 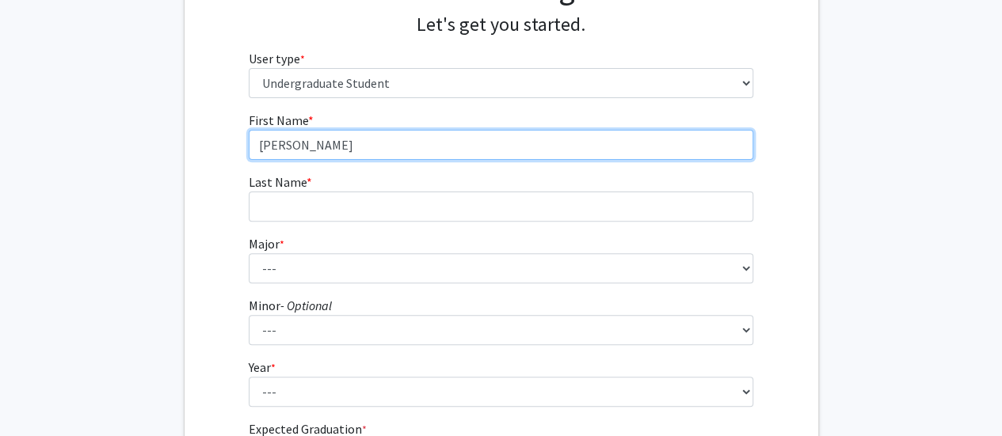 What do you see at coordinates (306, 306) in the screenshot?
I see `i: - Optional` at bounding box center [306, 306].